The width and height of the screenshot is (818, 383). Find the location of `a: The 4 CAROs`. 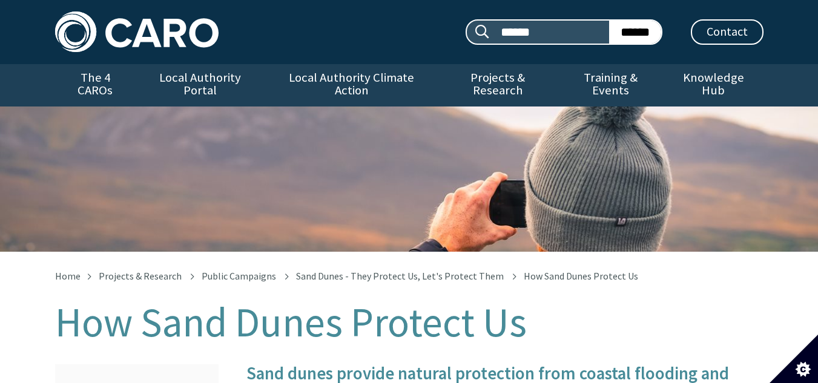

a: The 4 CAROs is located at coordinates (95, 85).